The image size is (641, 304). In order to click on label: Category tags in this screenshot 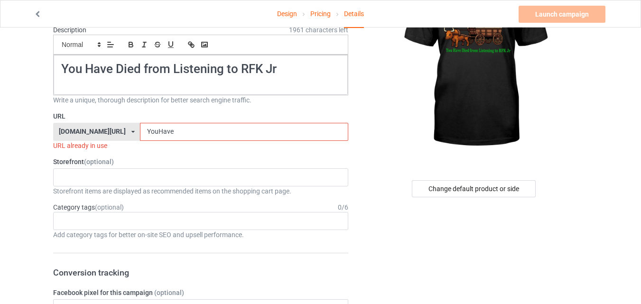, I will do `click(88, 207)`.